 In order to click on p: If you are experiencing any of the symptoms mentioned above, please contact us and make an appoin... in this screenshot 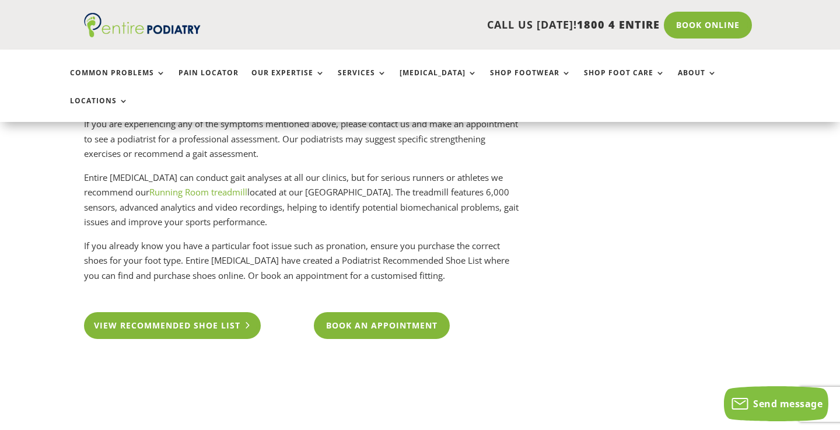, I will do `click(301, 143)`.